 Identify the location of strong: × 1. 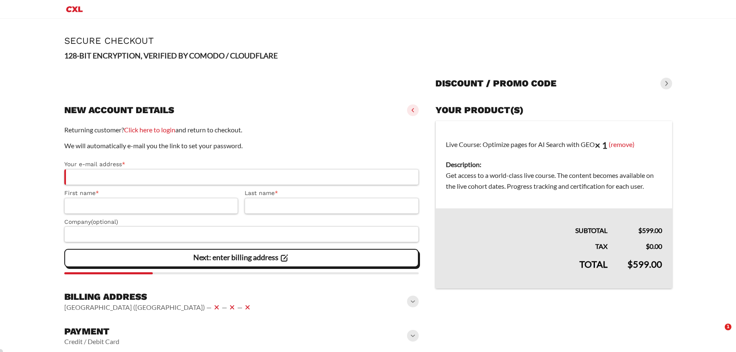
(601, 145).